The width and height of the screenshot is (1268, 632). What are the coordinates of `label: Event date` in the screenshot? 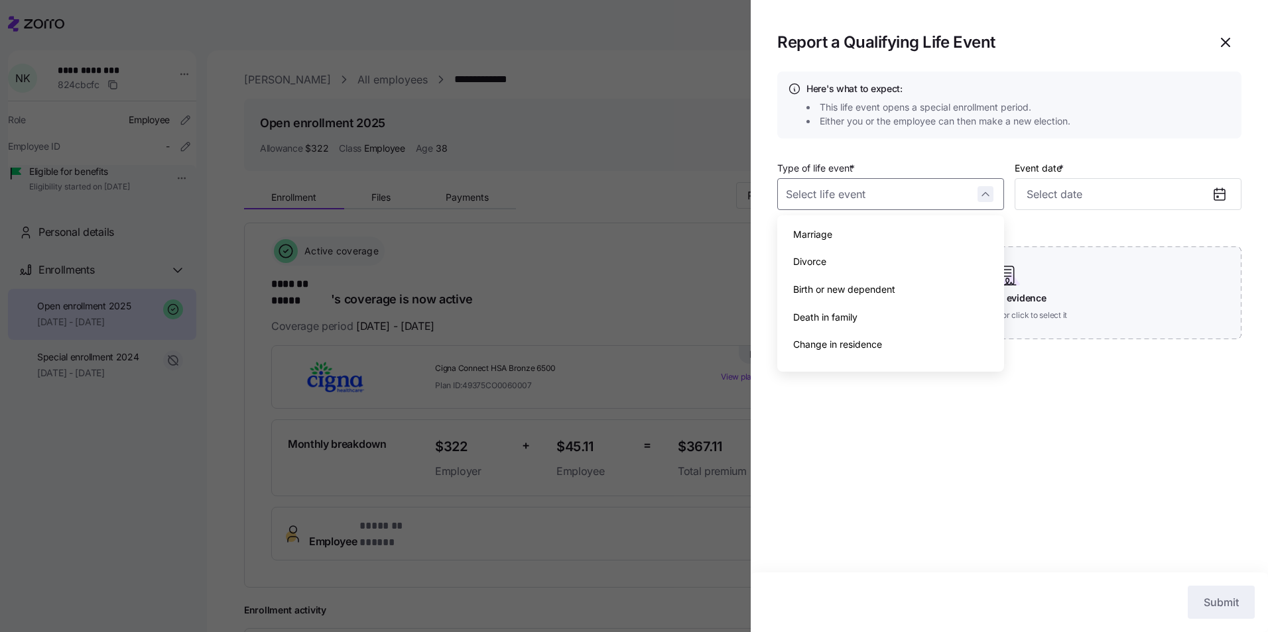 It's located at (1040, 168).